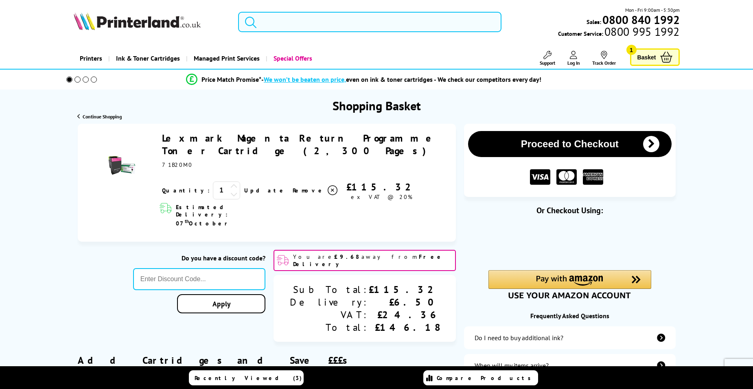  Describe the element at coordinates (548, 58) in the screenshot. I see `a: Support` at that location.